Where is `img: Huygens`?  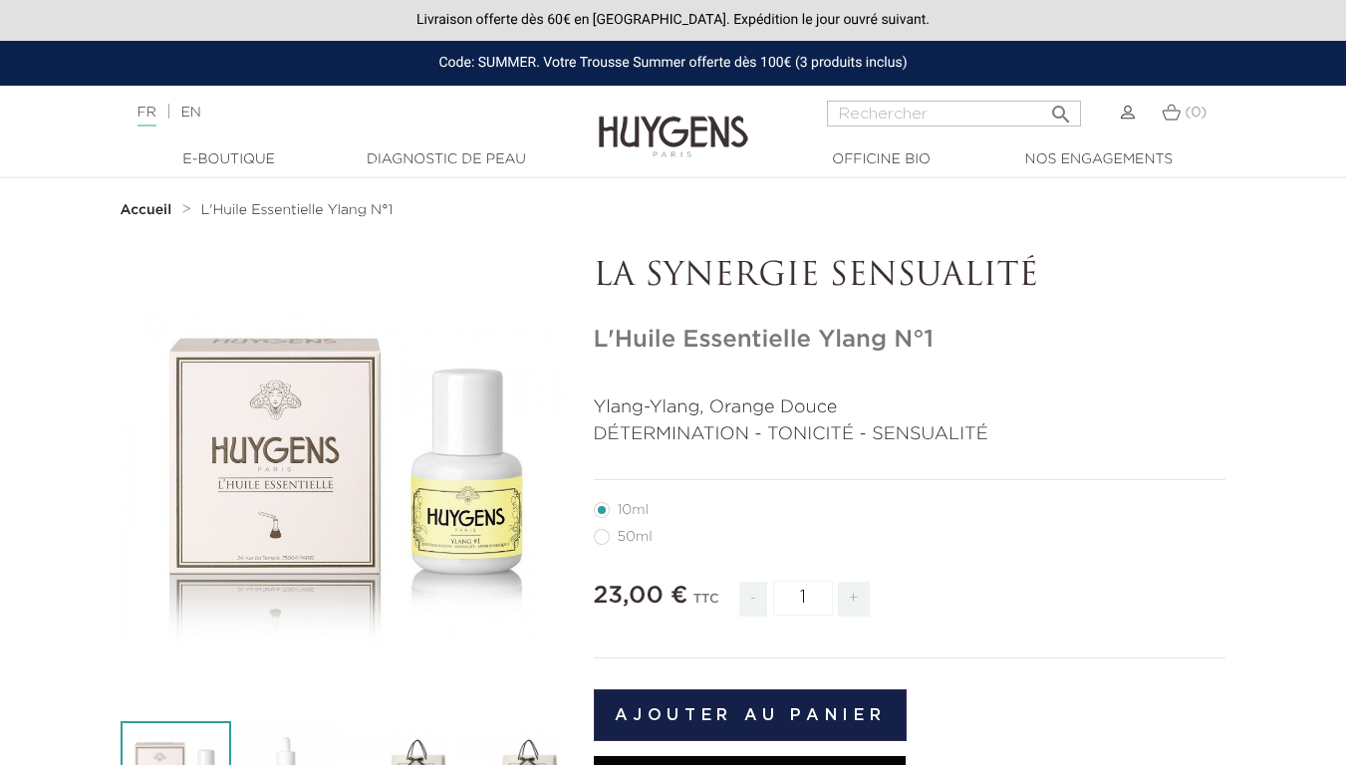
img: Huygens is located at coordinates (673, 122).